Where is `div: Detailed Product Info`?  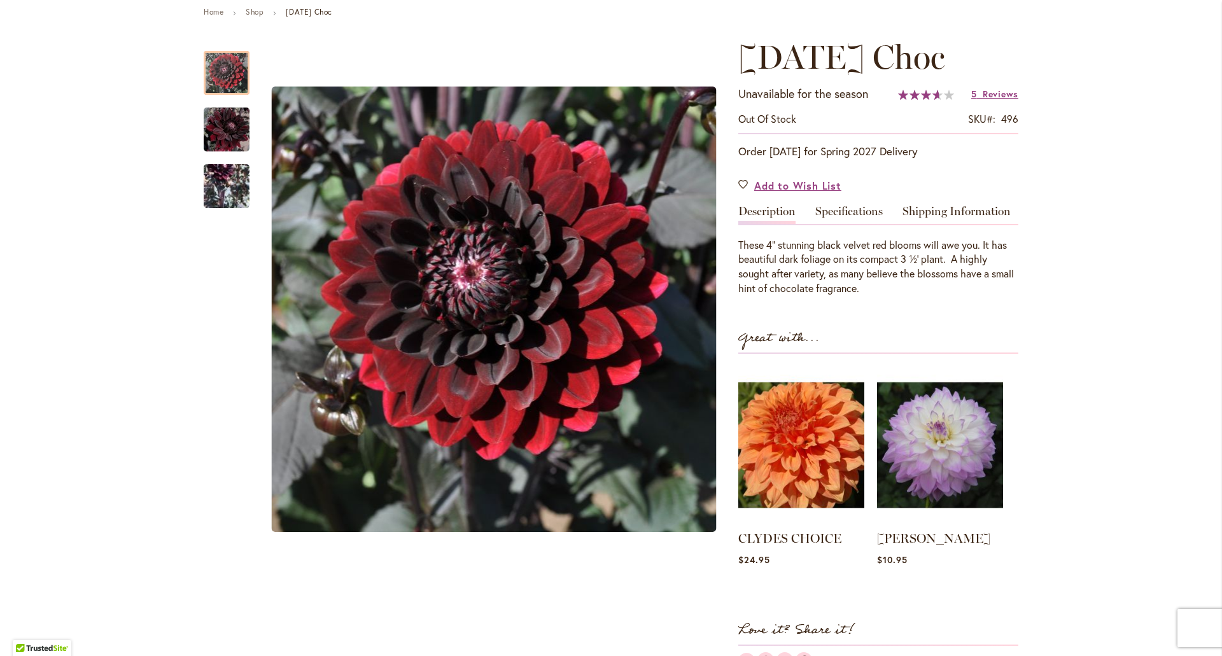
div: Detailed Product Info is located at coordinates (878, 251).